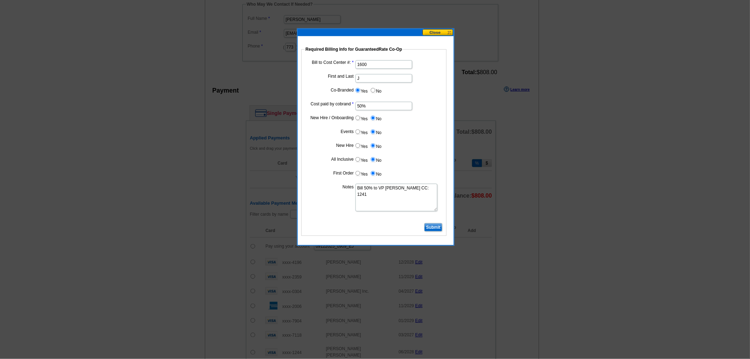 The height and width of the screenshot is (359, 750). What do you see at coordinates (330, 76) in the screenshot?
I see `label: First and Last` at bounding box center [330, 76].